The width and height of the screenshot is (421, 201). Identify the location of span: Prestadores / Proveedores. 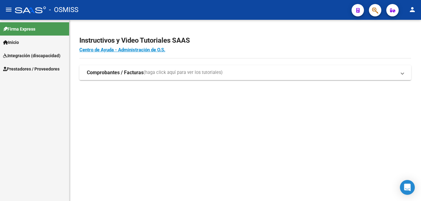
(31, 69).